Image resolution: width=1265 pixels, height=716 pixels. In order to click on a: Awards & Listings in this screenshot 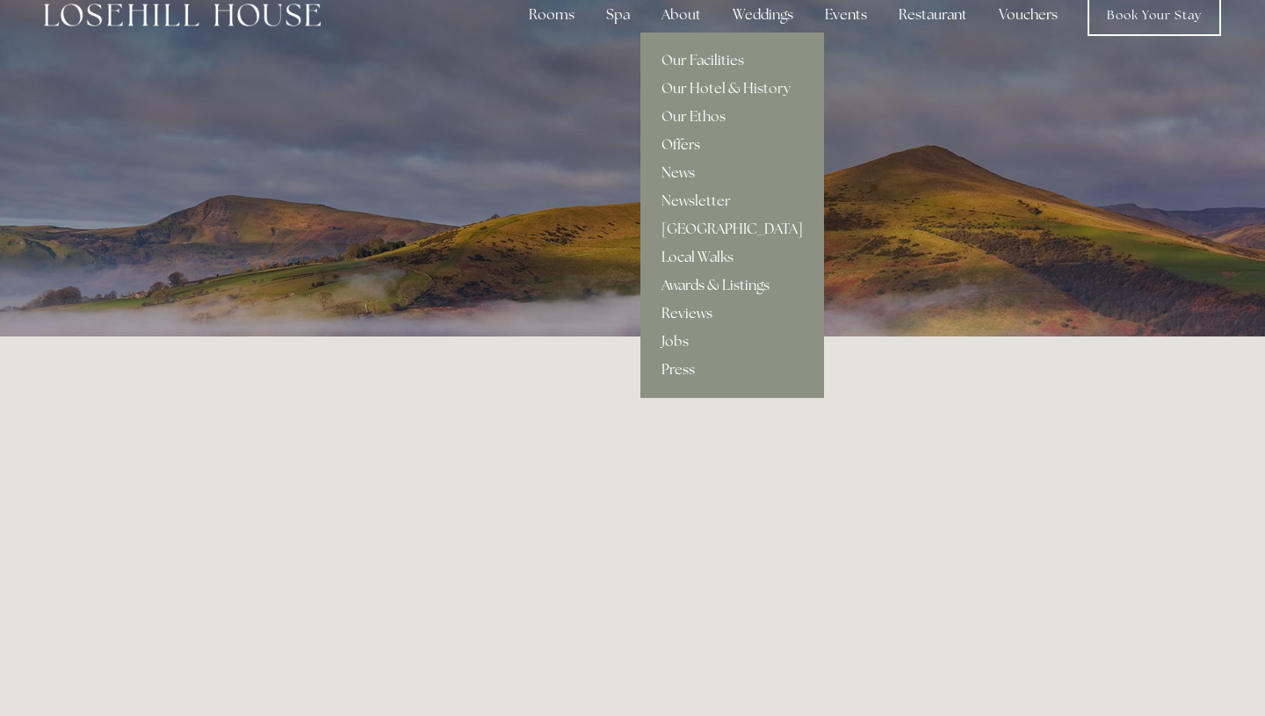, I will do `click(732, 285)`.